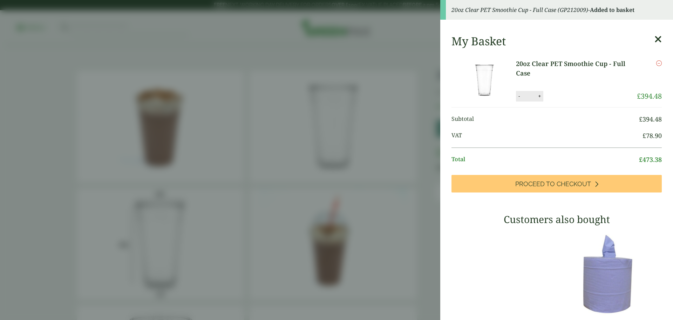 This screenshot has width=673, height=320. Describe the element at coordinates (557, 183) in the screenshot. I see `a: Proceed to Checkout` at that location.